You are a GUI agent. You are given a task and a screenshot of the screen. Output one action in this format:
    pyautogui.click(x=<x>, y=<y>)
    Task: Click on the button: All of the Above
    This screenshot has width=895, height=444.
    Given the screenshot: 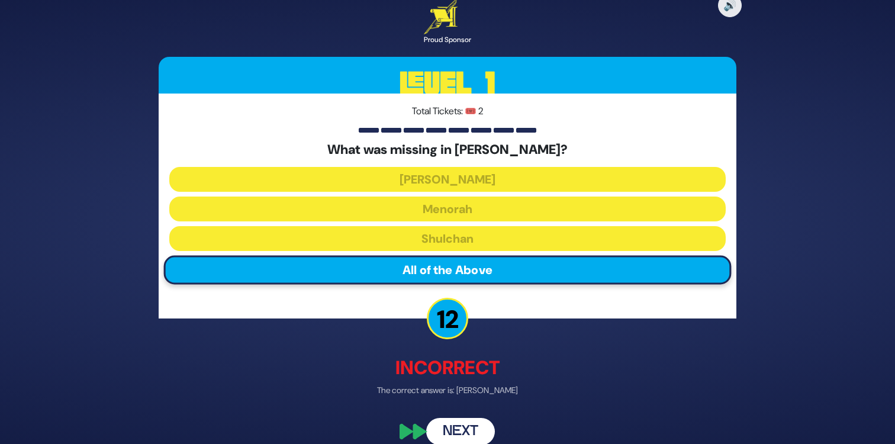 What is the action you would take?
    pyautogui.click(x=447, y=270)
    